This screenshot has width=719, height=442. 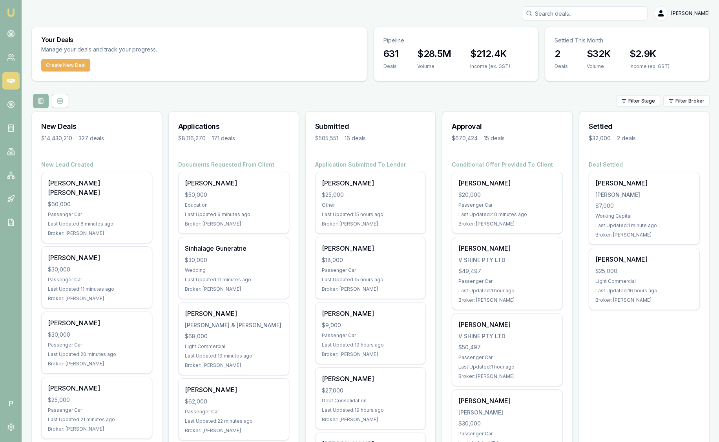 What do you see at coordinates (600, 138) in the screenshot?
I see `div: $32,000` at bounding box center [600, 138].